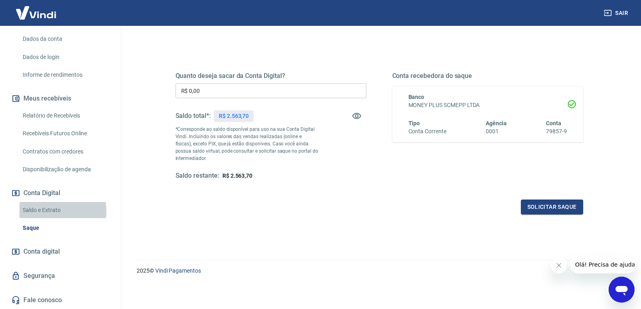 Image resolution: width=641 pixels, height=309 pixels. What do you see at coordinates (65, 228) in the screenshot?
I see `a: Saque` at bounding box center [65, 228].